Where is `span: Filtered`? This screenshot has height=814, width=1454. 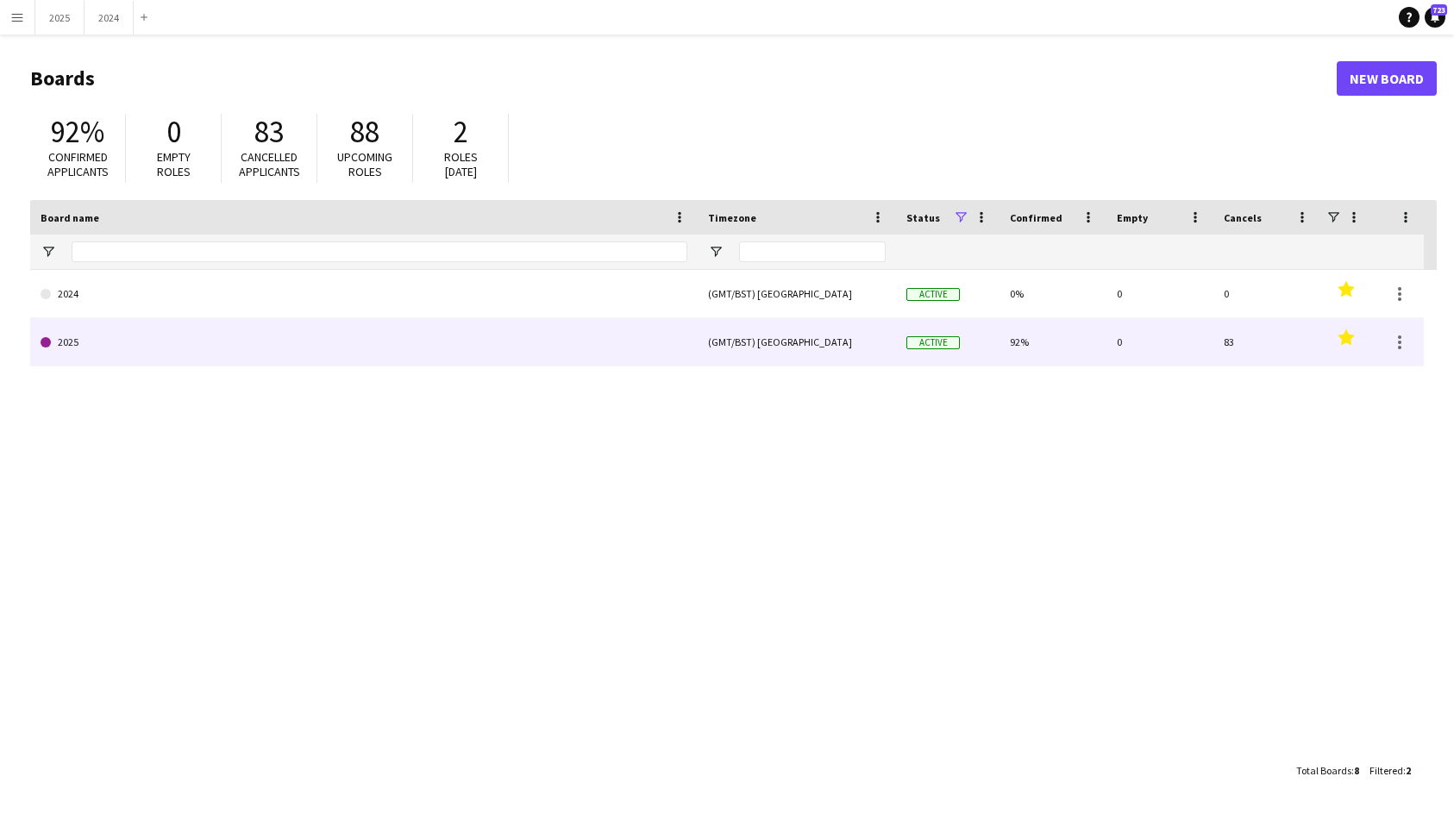
span: Filtered is located at coordinates (1386, 770).